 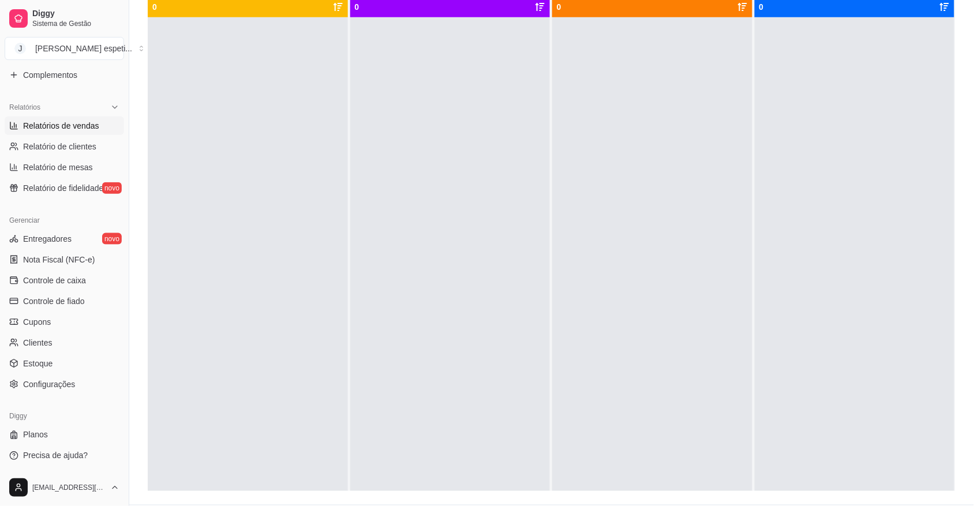 What do you see at coordinates (54, 280) in the screenshot?
I see `span: Controle de caixa` at bounding box center [54, 280].